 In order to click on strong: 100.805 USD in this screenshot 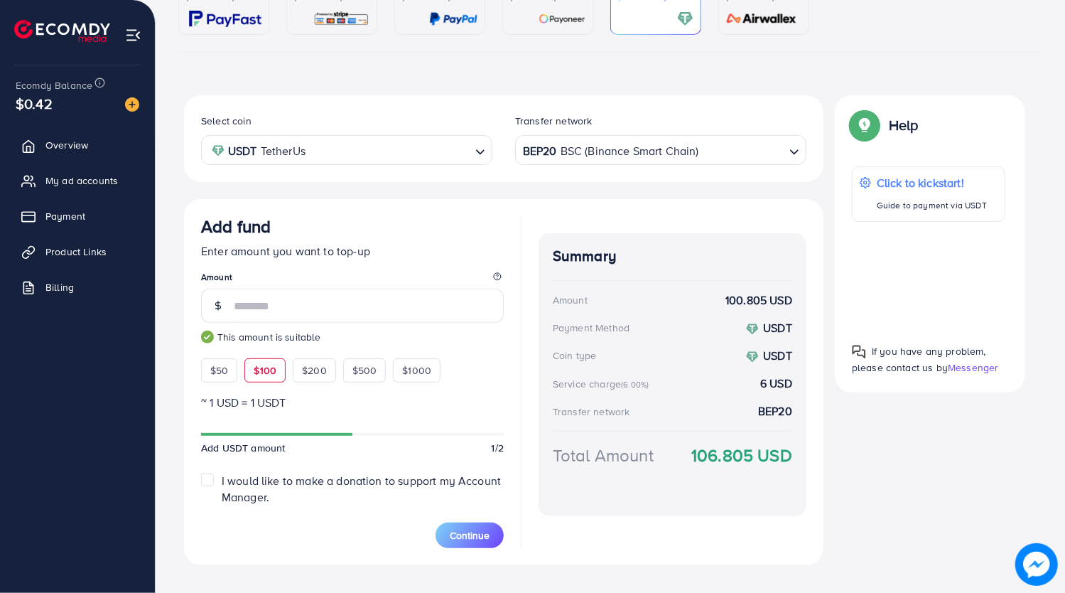, I will do `click(759, 300)`.